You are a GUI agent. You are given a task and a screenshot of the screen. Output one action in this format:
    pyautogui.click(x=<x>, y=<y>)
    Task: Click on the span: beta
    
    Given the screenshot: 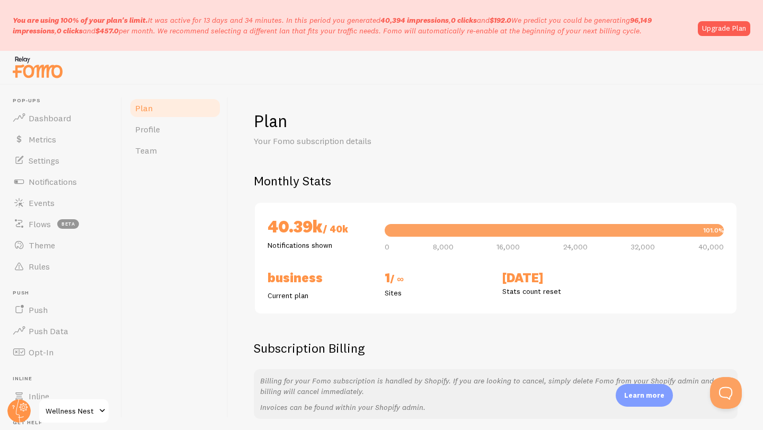 What is the action you would take?
    pyautogui.click(x=68, y=224)
    